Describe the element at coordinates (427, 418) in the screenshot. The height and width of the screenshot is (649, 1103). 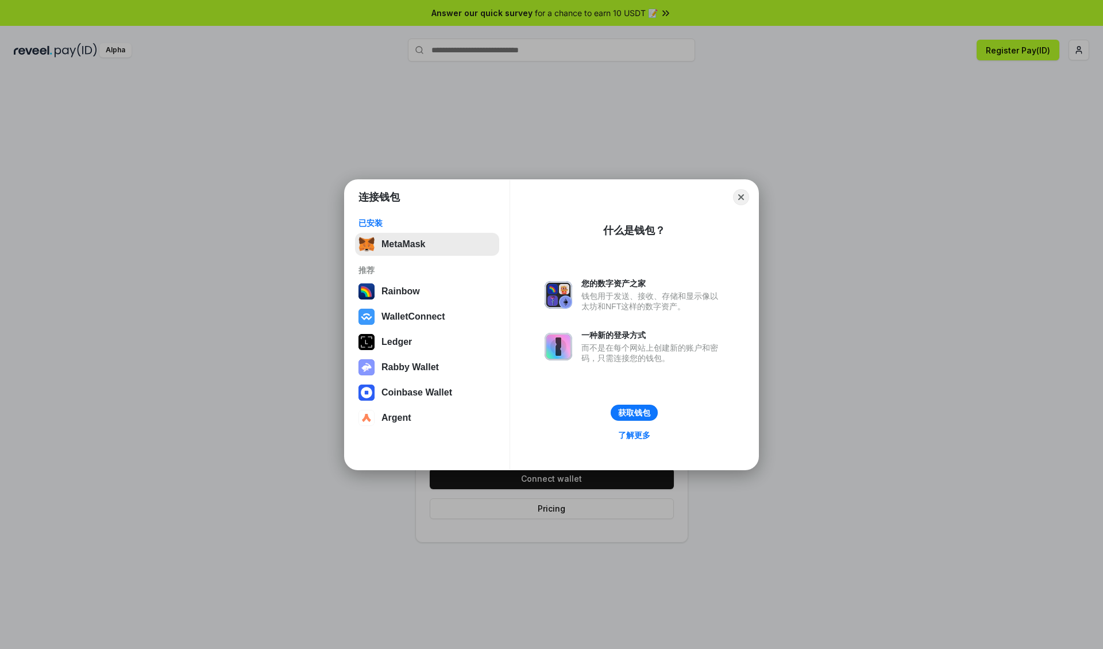
I see `button: Argent` at that location.